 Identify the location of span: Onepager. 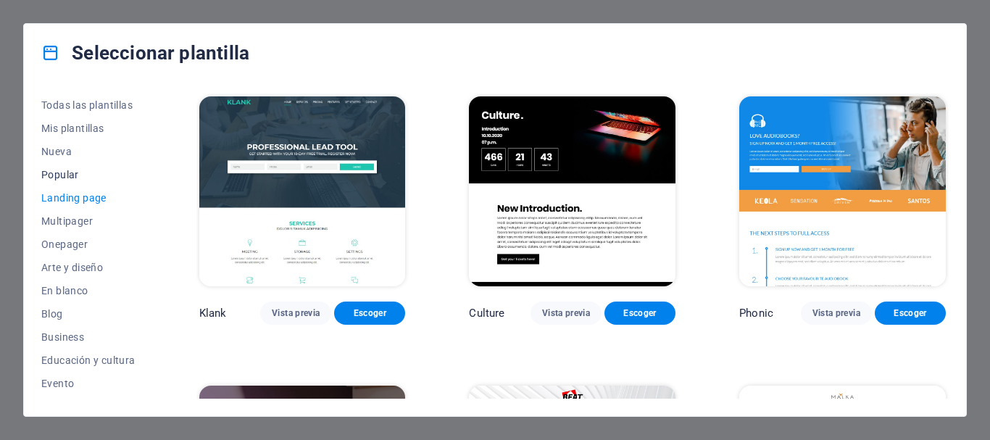
(88, 244).